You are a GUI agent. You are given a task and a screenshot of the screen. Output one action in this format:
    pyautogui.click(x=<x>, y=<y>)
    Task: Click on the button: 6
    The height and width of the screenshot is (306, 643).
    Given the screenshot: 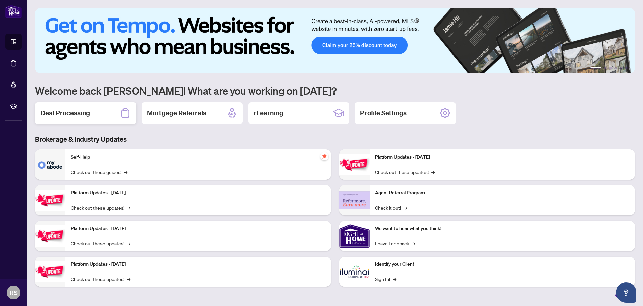 What is the action you would take?
    pyautogui.click(x=627, y=68)
    